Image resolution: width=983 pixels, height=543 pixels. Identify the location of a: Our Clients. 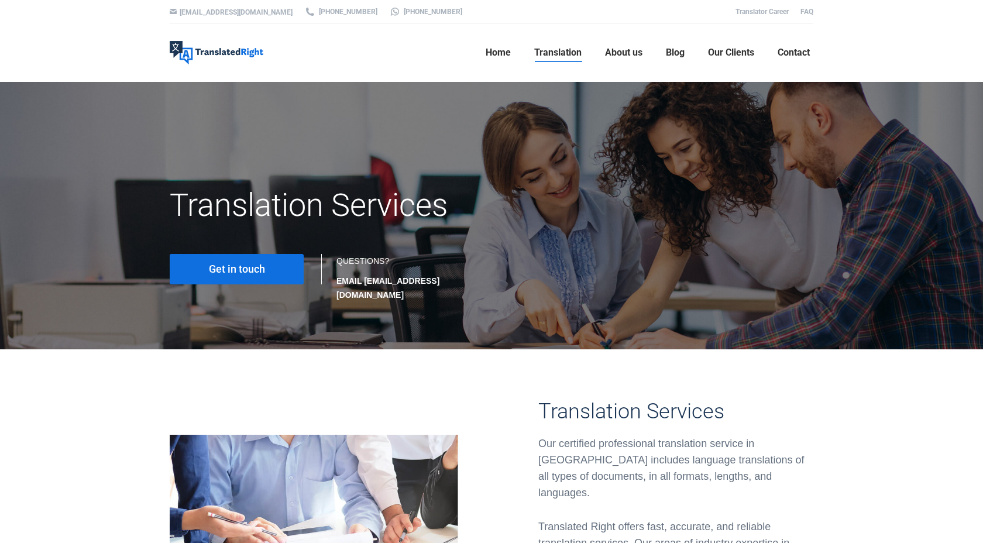
(731, 53).